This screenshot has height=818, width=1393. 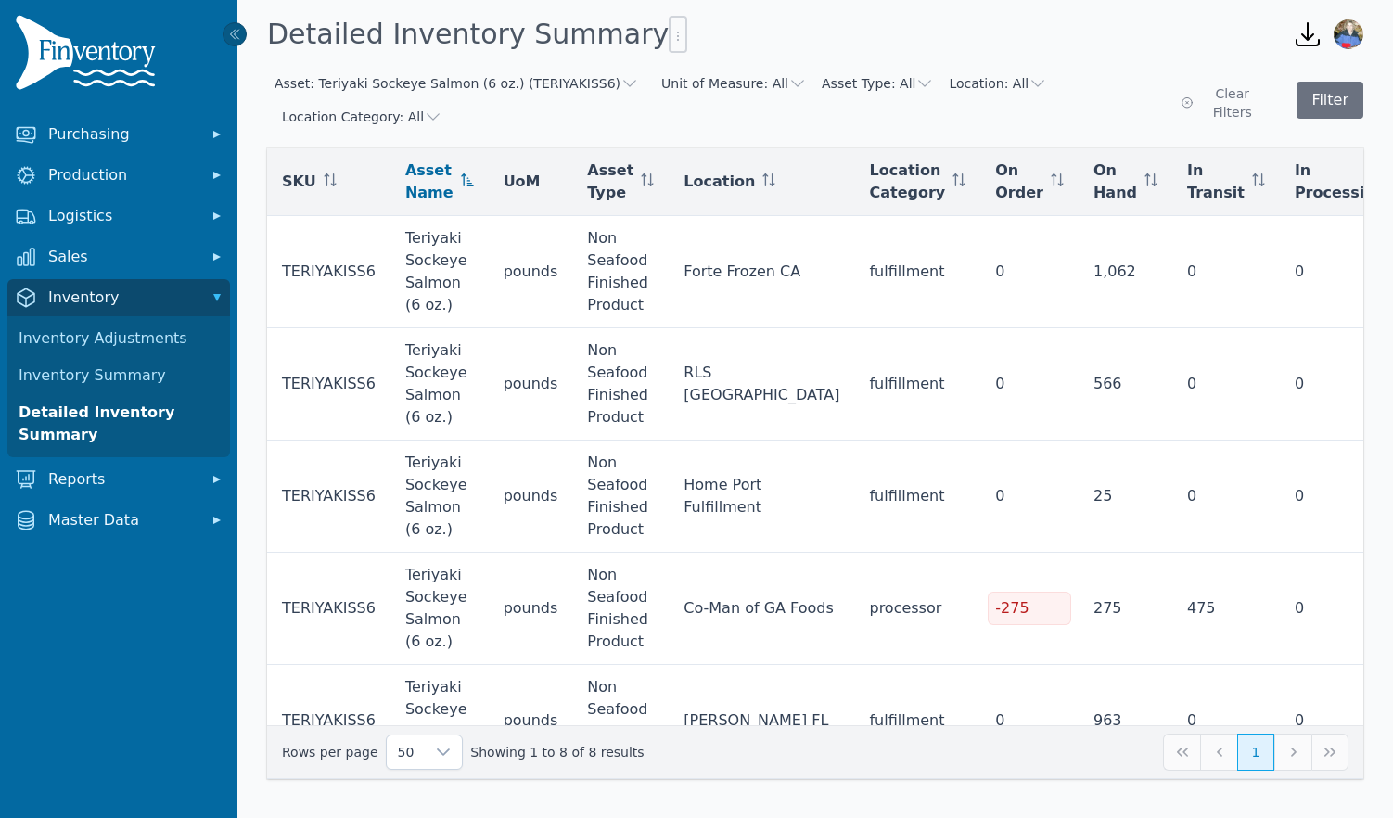 What do you see at coordinates (89, 56) in the screenshot?
I see `img: Finventory` at bounding box center [89, 56].